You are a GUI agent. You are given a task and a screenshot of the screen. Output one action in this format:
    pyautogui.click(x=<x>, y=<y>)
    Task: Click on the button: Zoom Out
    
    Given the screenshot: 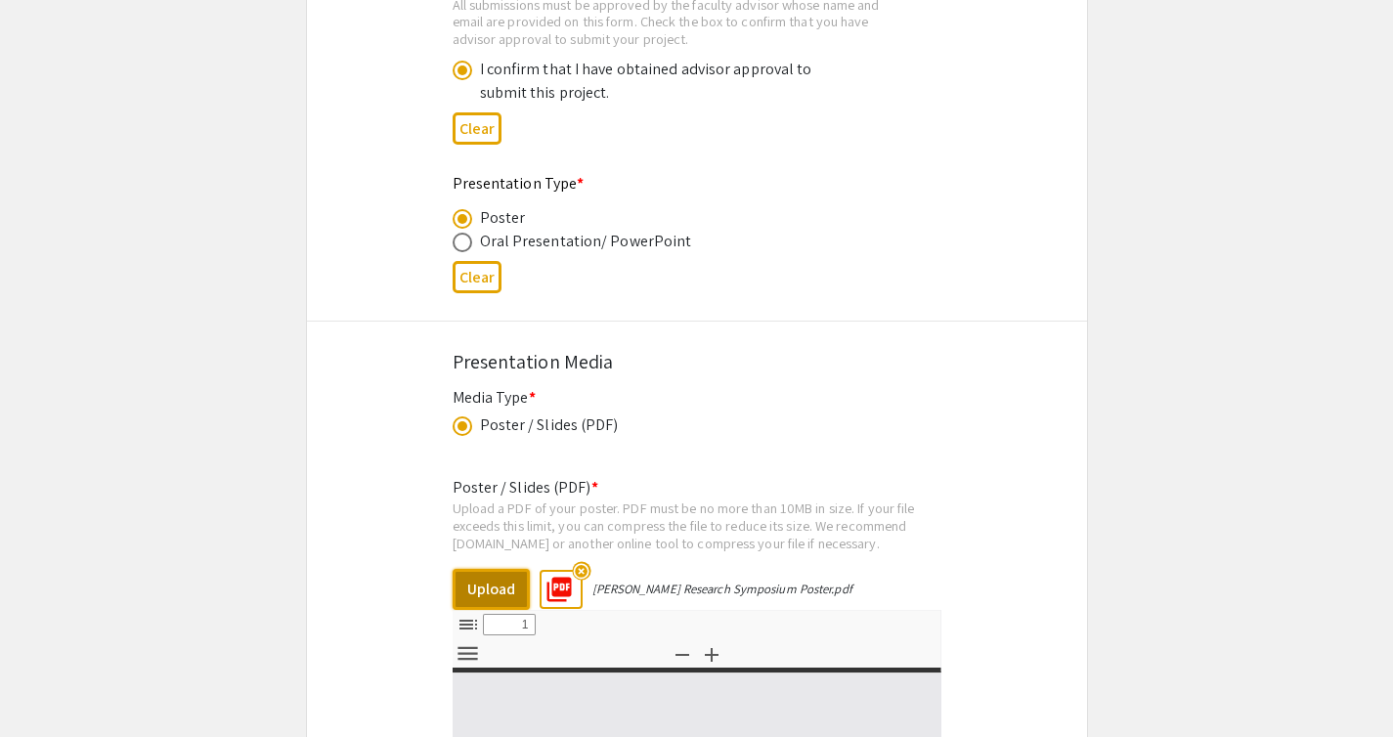 What is the action you would take?
    pyautogui.click(x=682, y=653)
    